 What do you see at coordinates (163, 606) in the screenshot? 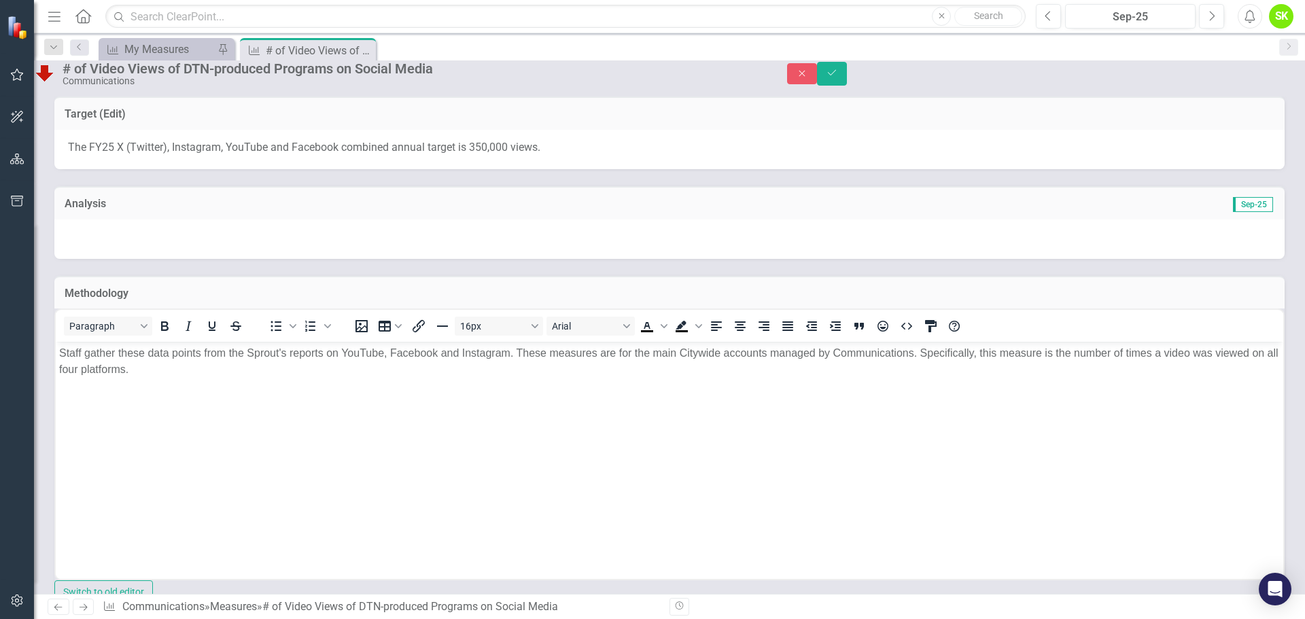
I see `a: Communications` at bounding box center [163, 606].